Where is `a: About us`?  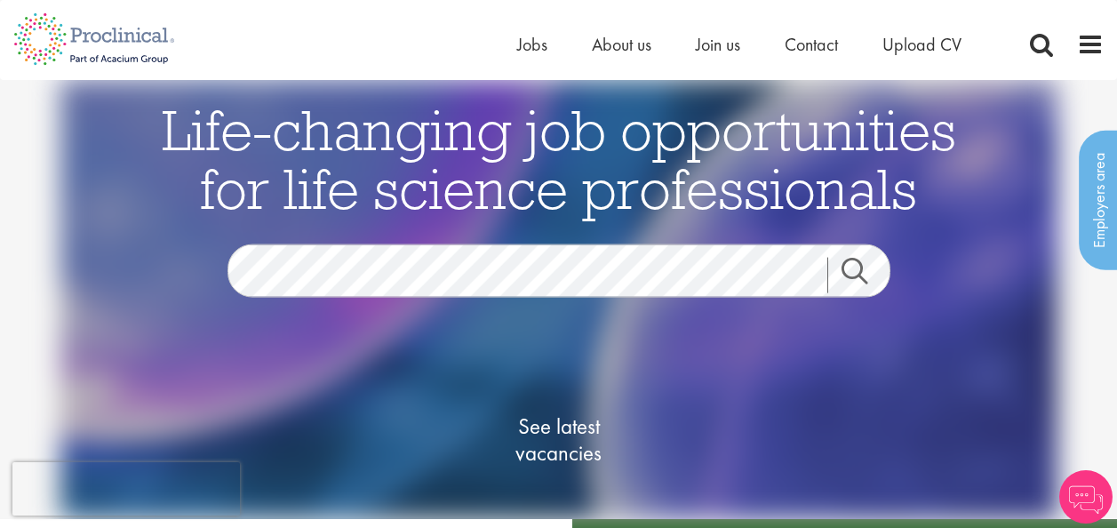 a: About us is located at coordinates (621, 44).